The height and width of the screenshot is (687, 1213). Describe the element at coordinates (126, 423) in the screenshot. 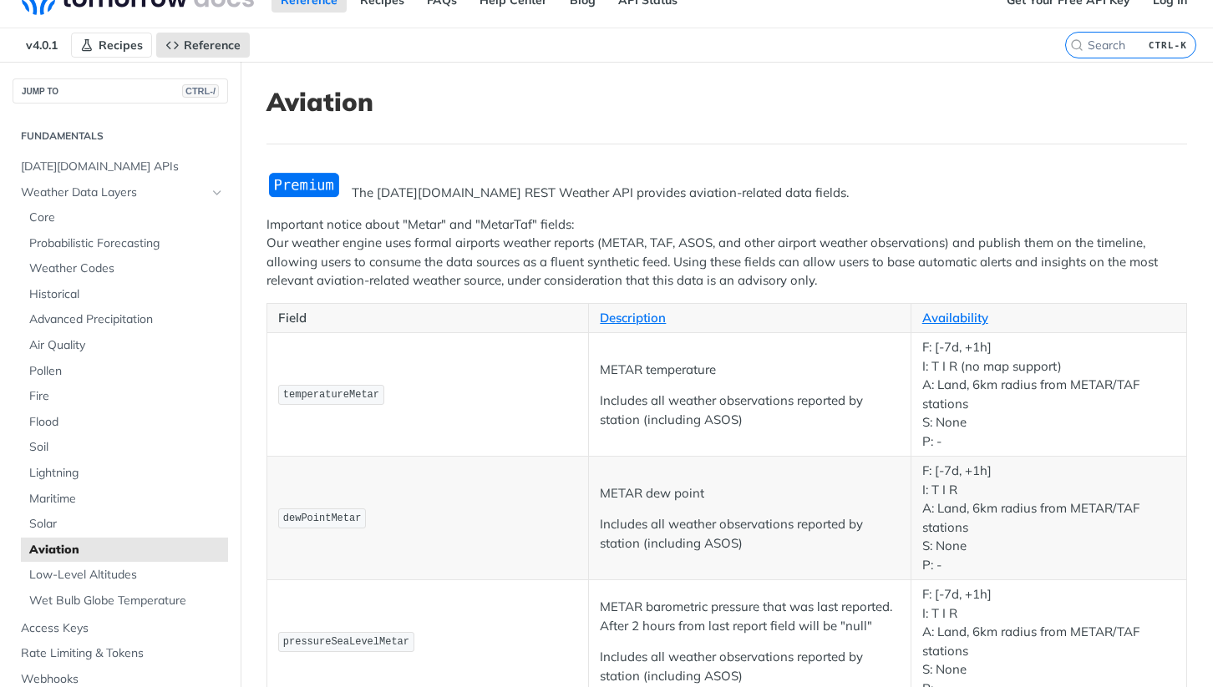

I see `span: Flood` at that location.